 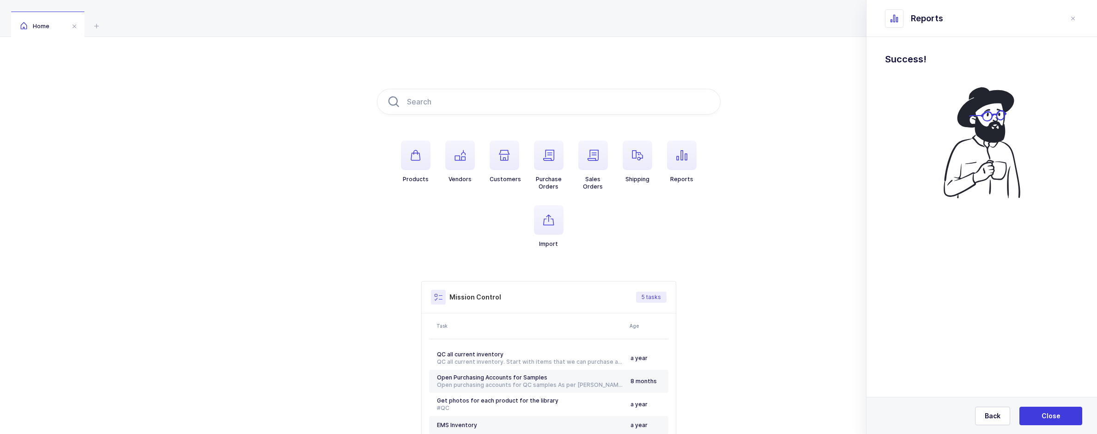 I want to click on h1: Success!, so click(x=982, y=59).